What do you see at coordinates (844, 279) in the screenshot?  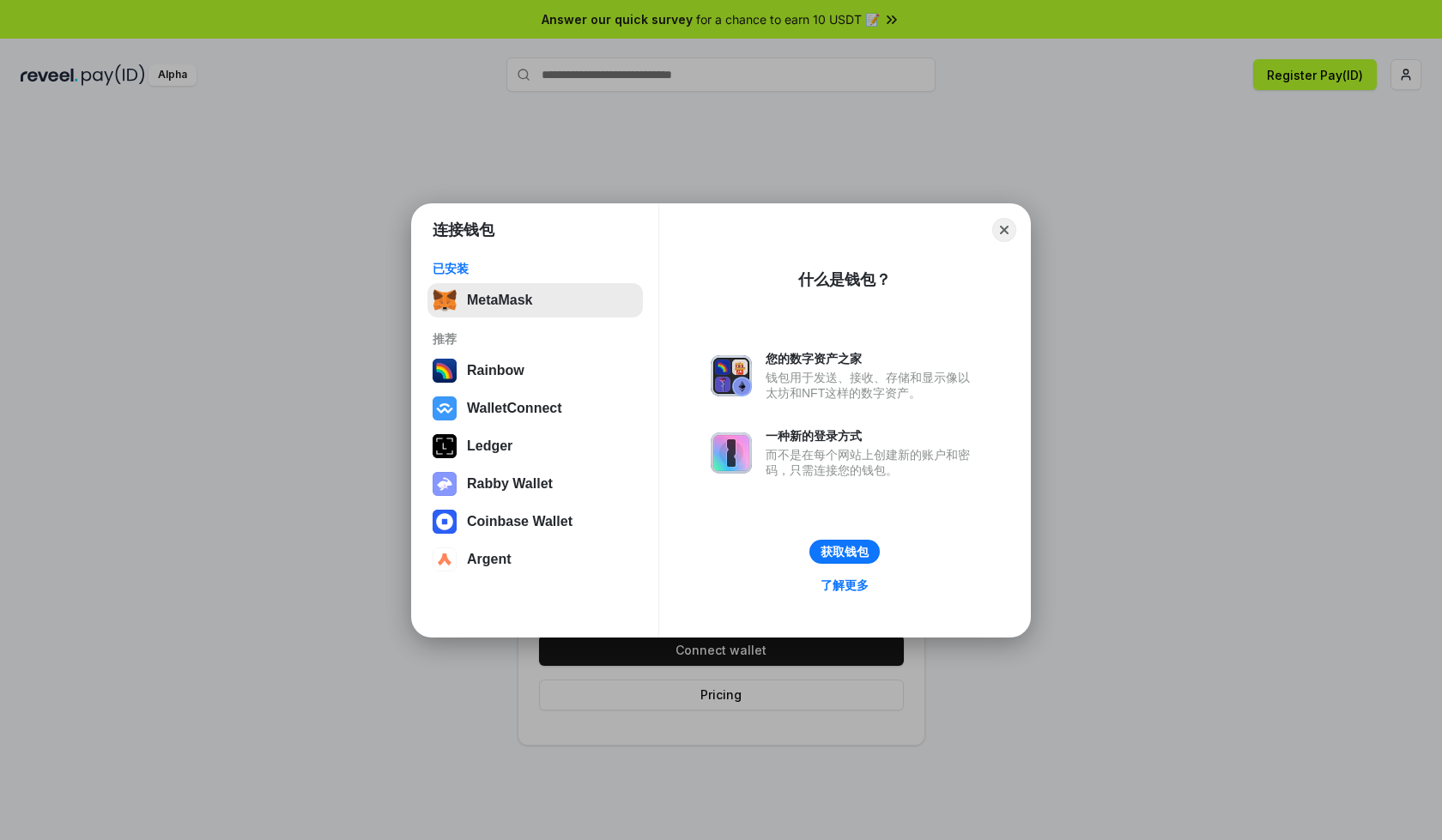 I see `div: 什么是钱包？` at bounding box center [844, 279].